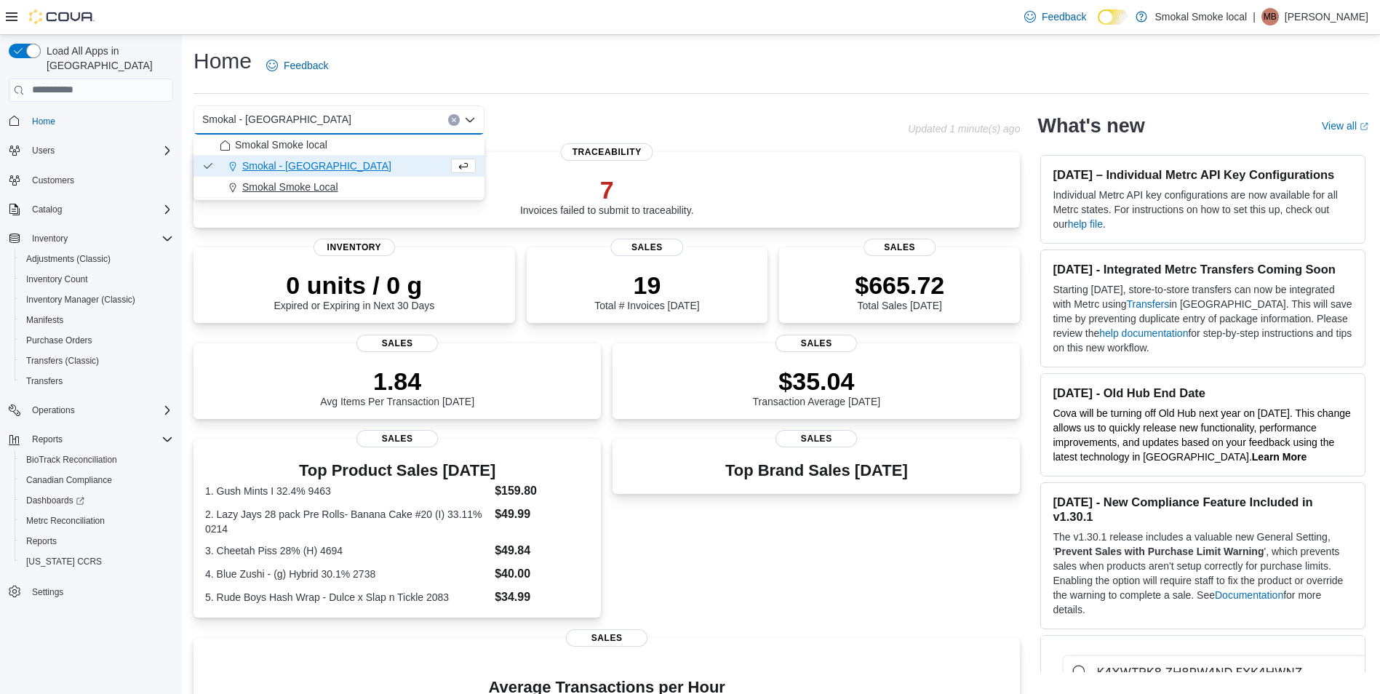 The image size is (1380, 694). What do you see at coordinates (347, 597) in the screenshot?
I see `dt: 5. Rude Boys Hash Wrap - Dulce x Slap n Tickle 2083` at bounding box center [347, 597].